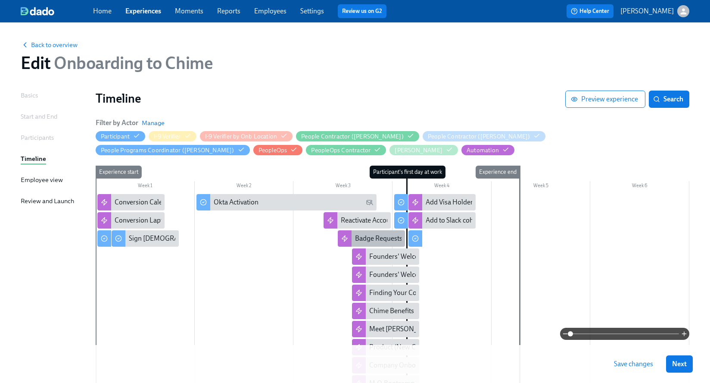 The image size is (710, 383). I want to click on a: Review us on G2, so click(362, 11).